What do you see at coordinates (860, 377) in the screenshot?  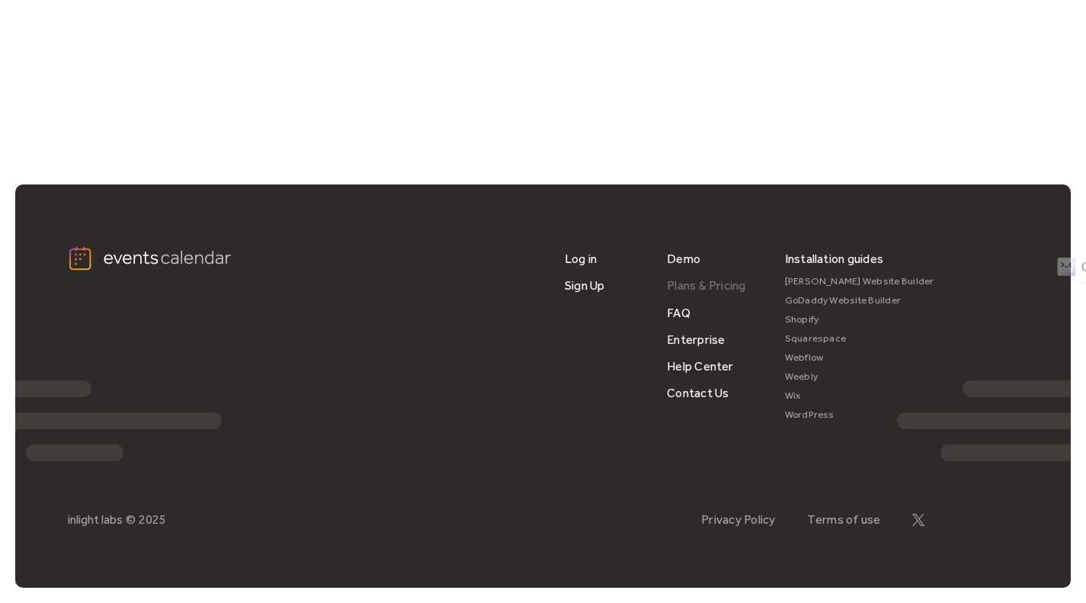 I see `a: Weebly` at bounding box center [860, 377].